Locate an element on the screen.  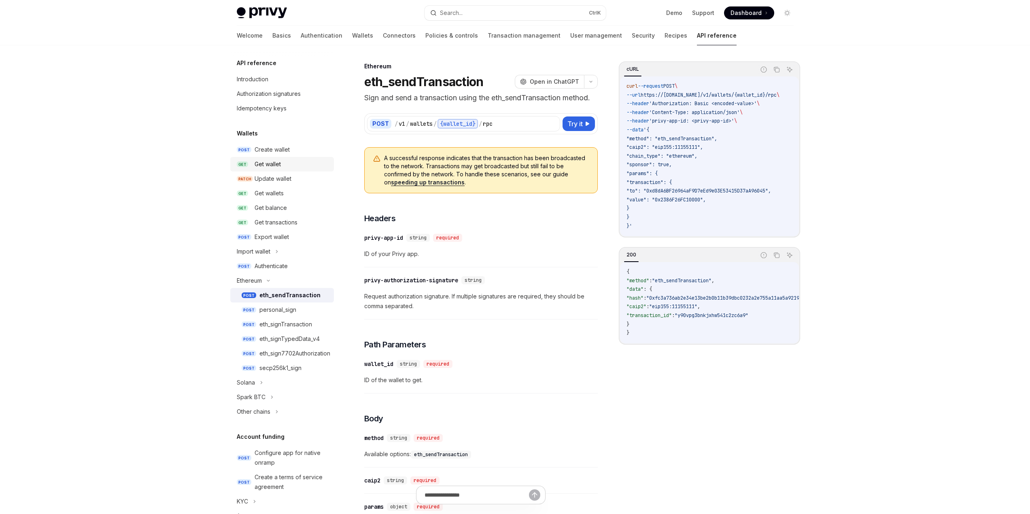
div: wallets is located at coordinates (421, 124).